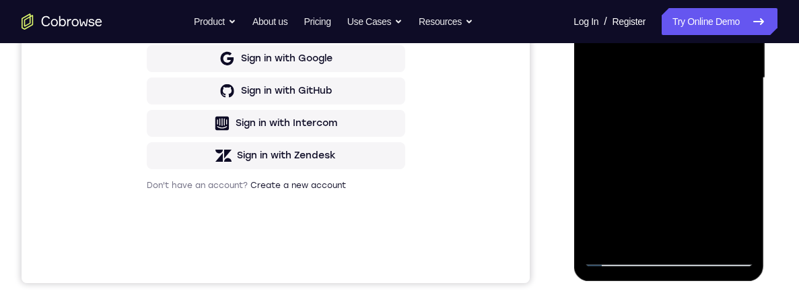 Image resolution: width=799 pixels, height=306 pixels. What do you see at coordinates (270, 22) in the screenshot?
I see `a: About us` at bounding box center [270, 22].